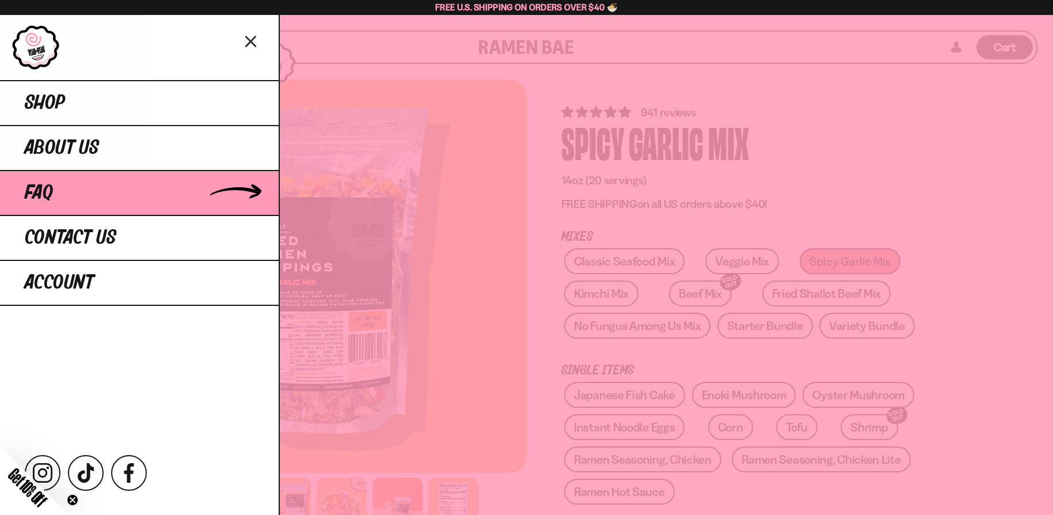 This screenshot has width=1053, height=515. Describe the element at coordinates (45, 103) in the screenshot. I see `span: Shop` at that location.